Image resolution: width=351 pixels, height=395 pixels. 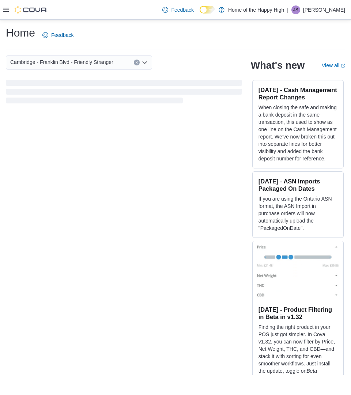 I want to click on button: Clear input, so click(x=137, y=62).